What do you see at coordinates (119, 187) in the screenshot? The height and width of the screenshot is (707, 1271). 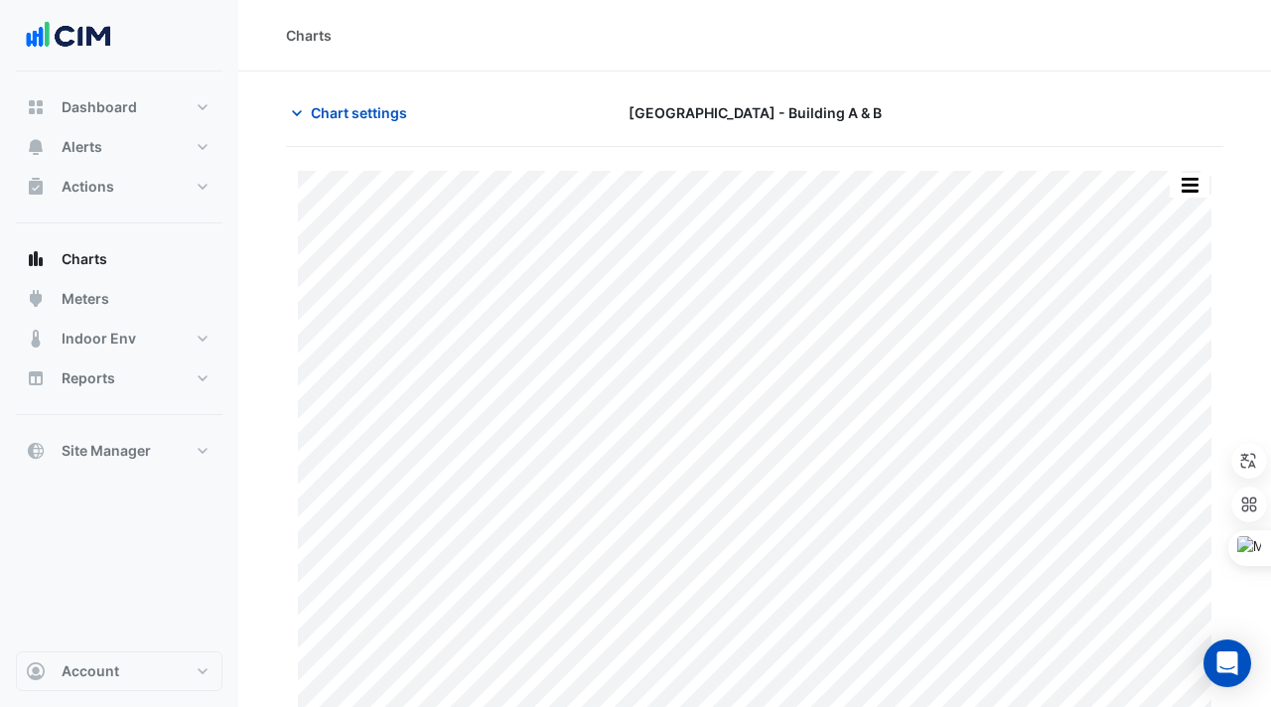 I see `button: Actions` at bounding box center [119, 187].